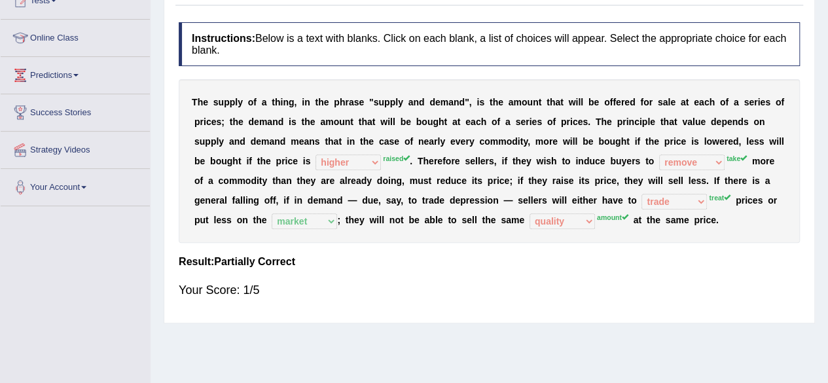 This screenshot has height=383, width=828. I want to click on a: Your Account, so click(75, 185).